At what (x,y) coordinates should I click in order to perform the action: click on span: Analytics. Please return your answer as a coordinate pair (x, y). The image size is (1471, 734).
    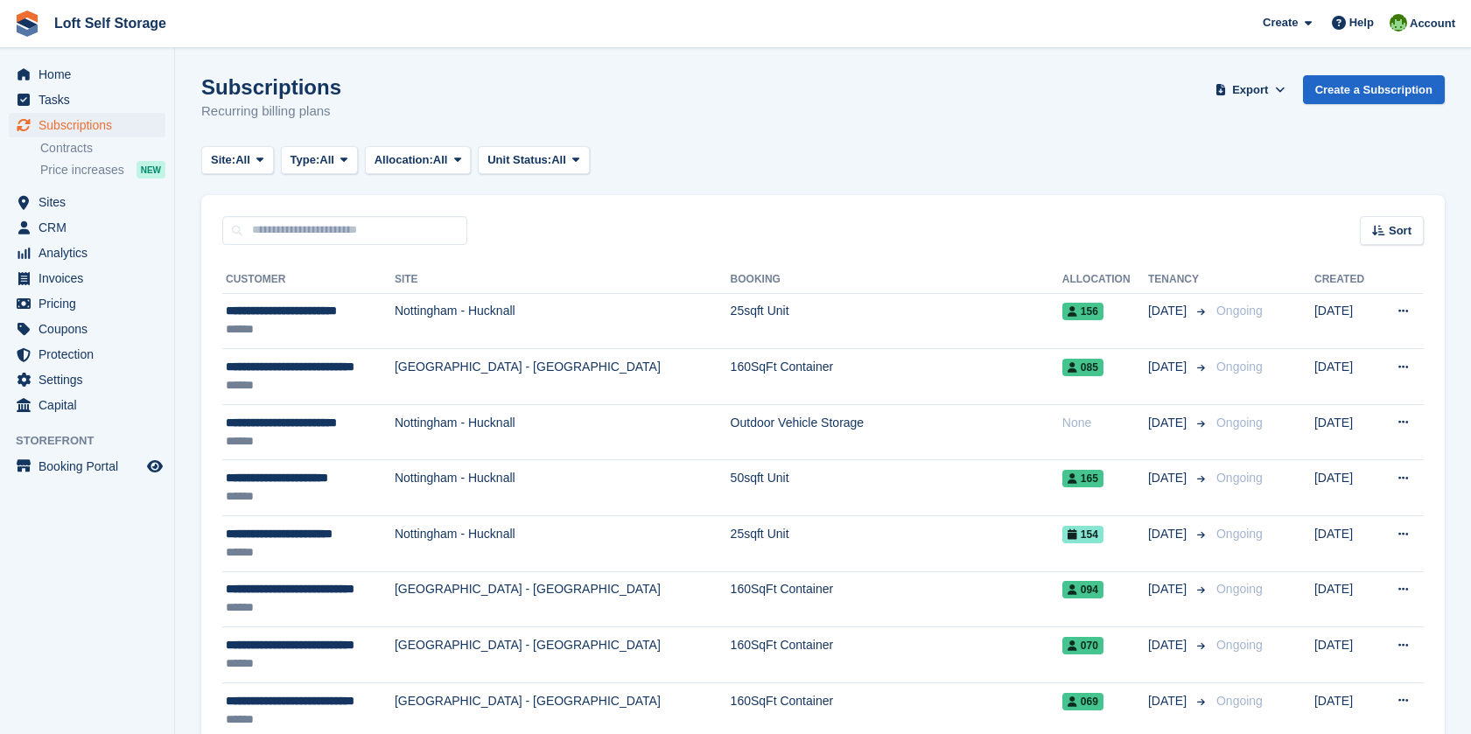
    Looking at the image, I should click on (91, 253).